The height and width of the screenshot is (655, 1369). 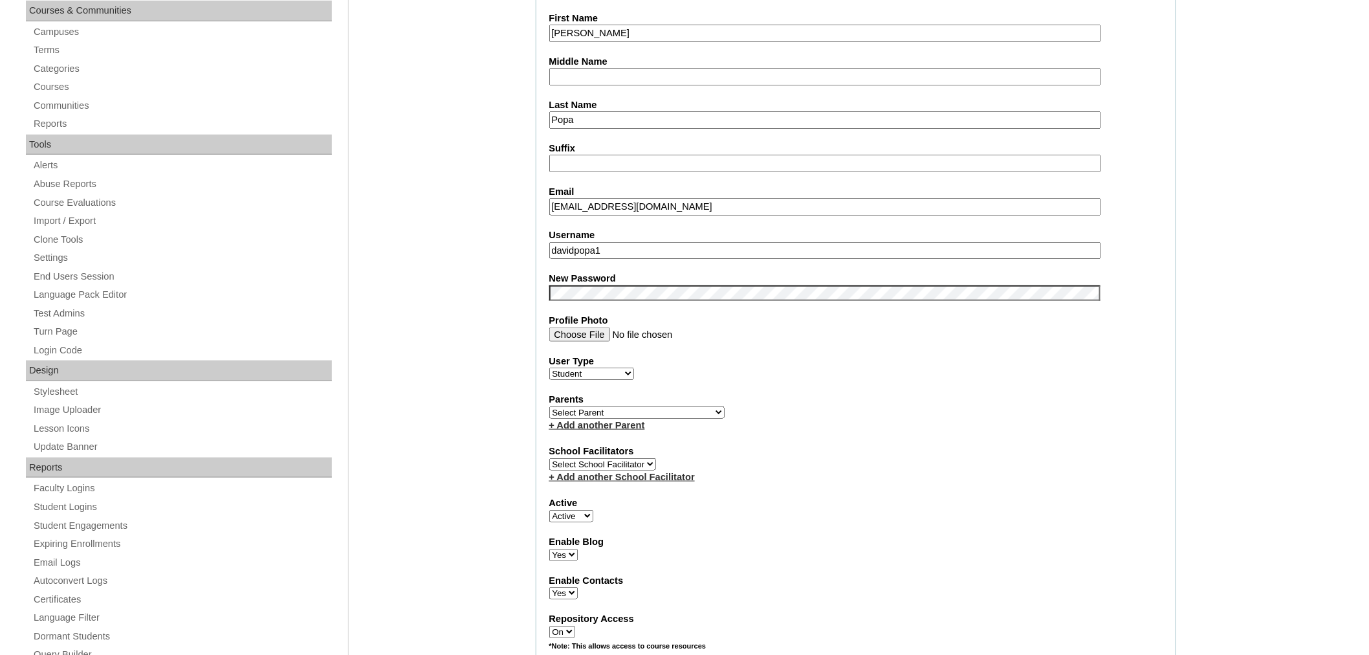 What do you see at coordinates (856, 451) in the screenshot?
I see `label: School Facilitators` at bounding box center [856, 451].